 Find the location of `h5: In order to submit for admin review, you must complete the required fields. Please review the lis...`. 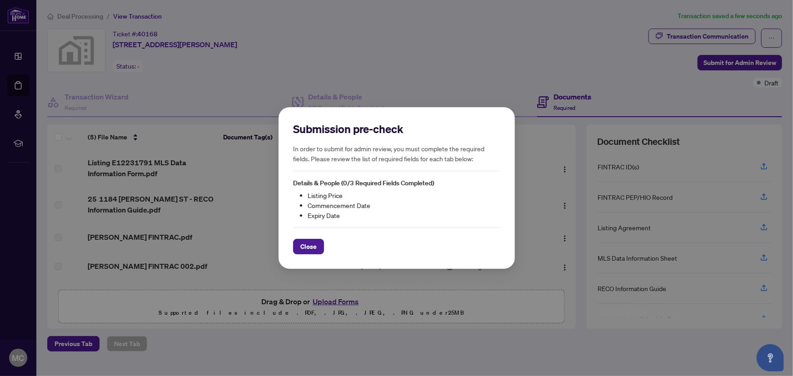

h5: In order to submit for admin review, you must complete the required fields. Please review the lis... is located at coordinates (397, 154).